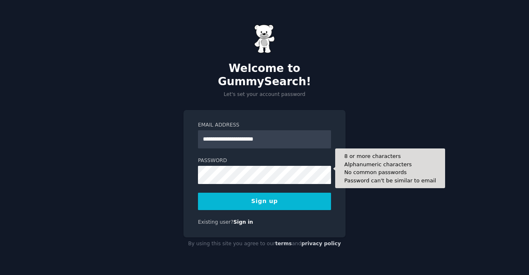  Describe the element at coordinates (265, 125) in the screenshot. I see `label: Email Address` at that location.